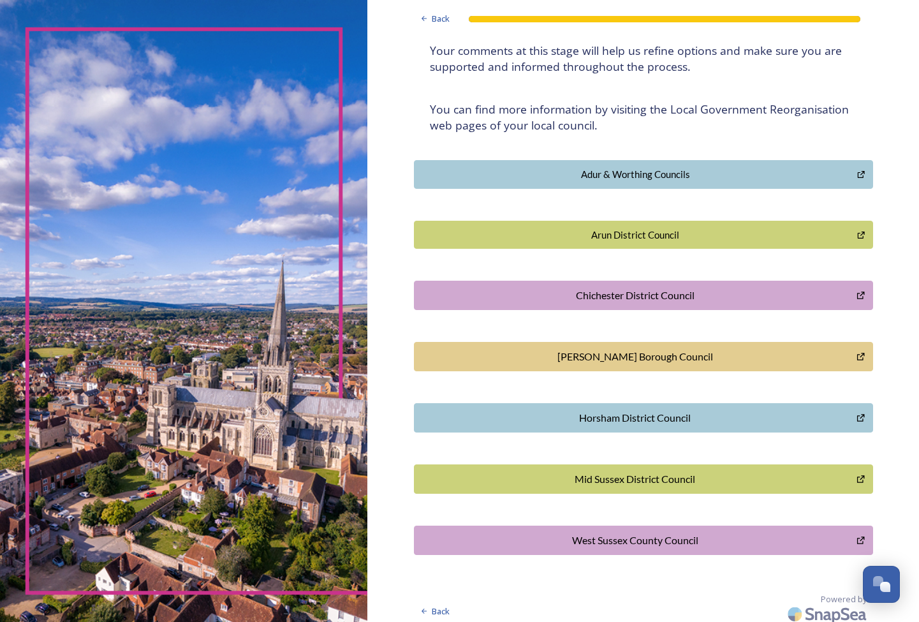 The height and width of the screenshot is (622, 919). What do you see at coordinates (635, 479) in the screenshot?
I see `div: Mid Sussex District Council` at bounding box center [635, 479].